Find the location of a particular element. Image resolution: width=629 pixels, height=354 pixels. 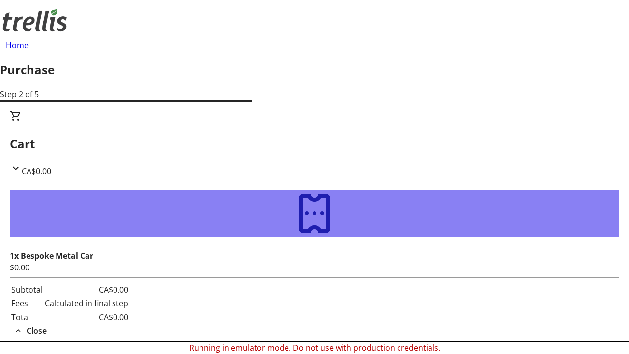

td: Subtotal is located at coordinates (27, 289).